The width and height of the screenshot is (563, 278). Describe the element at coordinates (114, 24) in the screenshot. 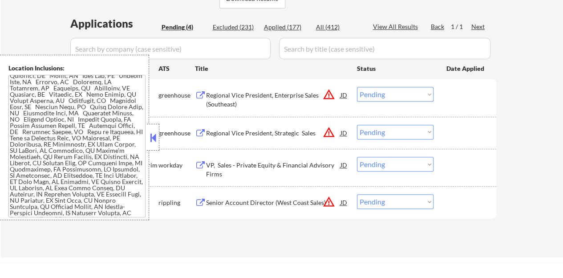

I see `div: Applications` at that location.